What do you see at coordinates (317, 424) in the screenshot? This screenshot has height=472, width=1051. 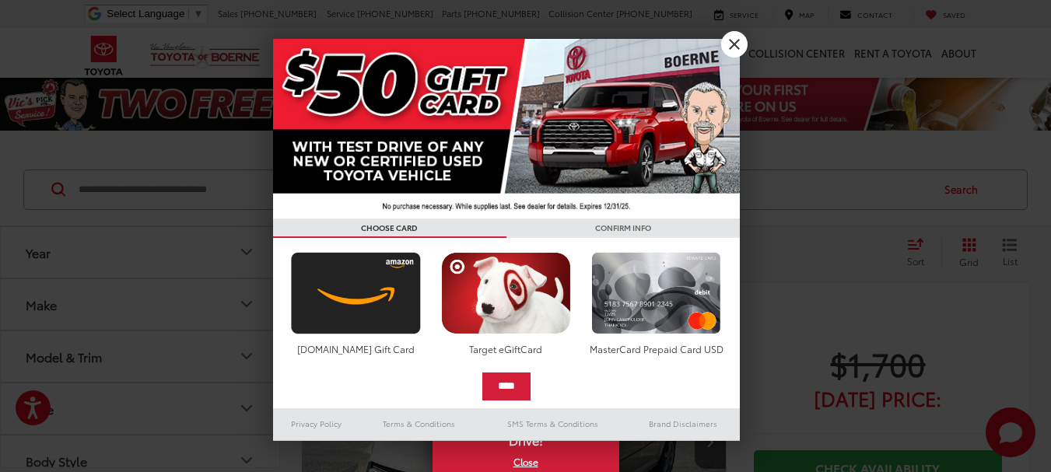 I see `a: Privacy Policy` at bounding box center [317, 424].